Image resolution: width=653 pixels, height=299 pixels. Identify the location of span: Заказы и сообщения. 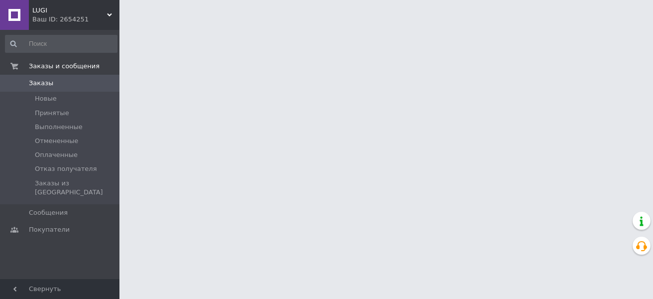
(64, 66).